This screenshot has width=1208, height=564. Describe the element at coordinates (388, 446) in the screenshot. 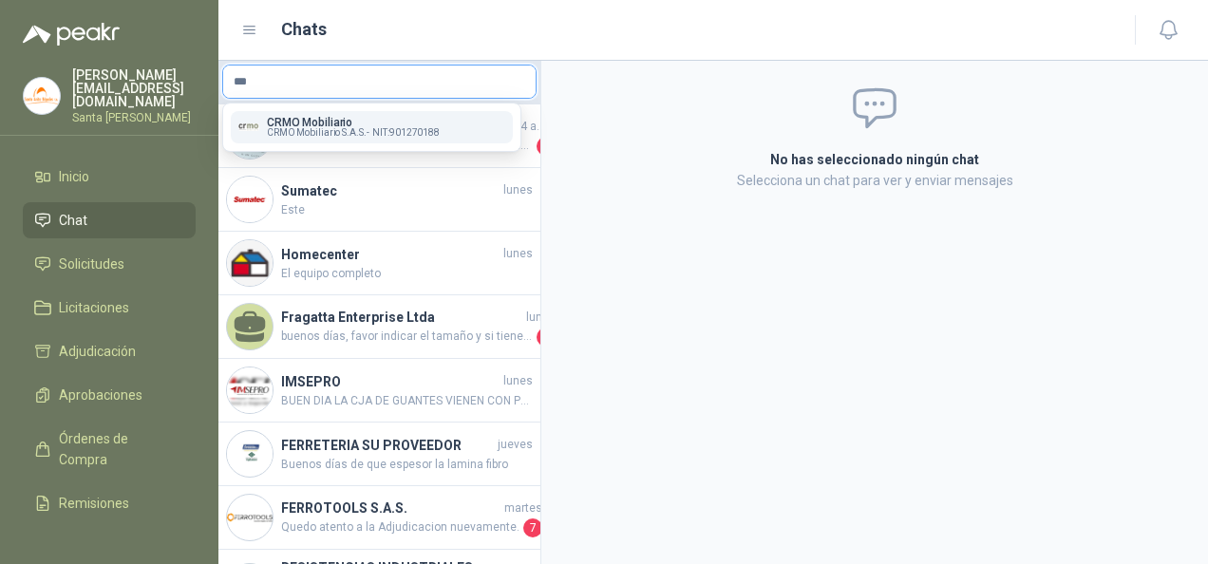

I see `h4: FERRETERIA SU PROVEEDOR` at that location.